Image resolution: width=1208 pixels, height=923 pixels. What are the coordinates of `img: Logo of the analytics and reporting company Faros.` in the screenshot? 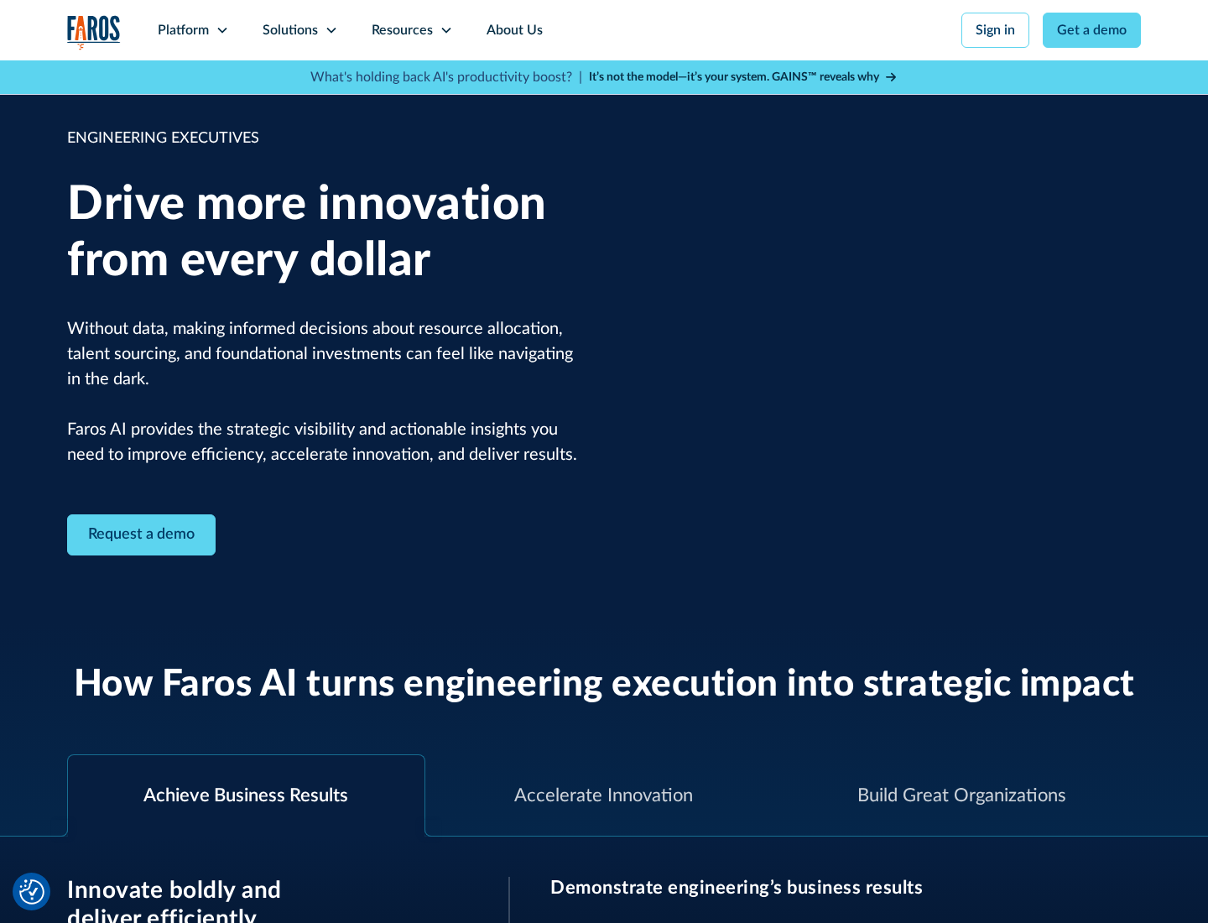 It's located at (94, 32).